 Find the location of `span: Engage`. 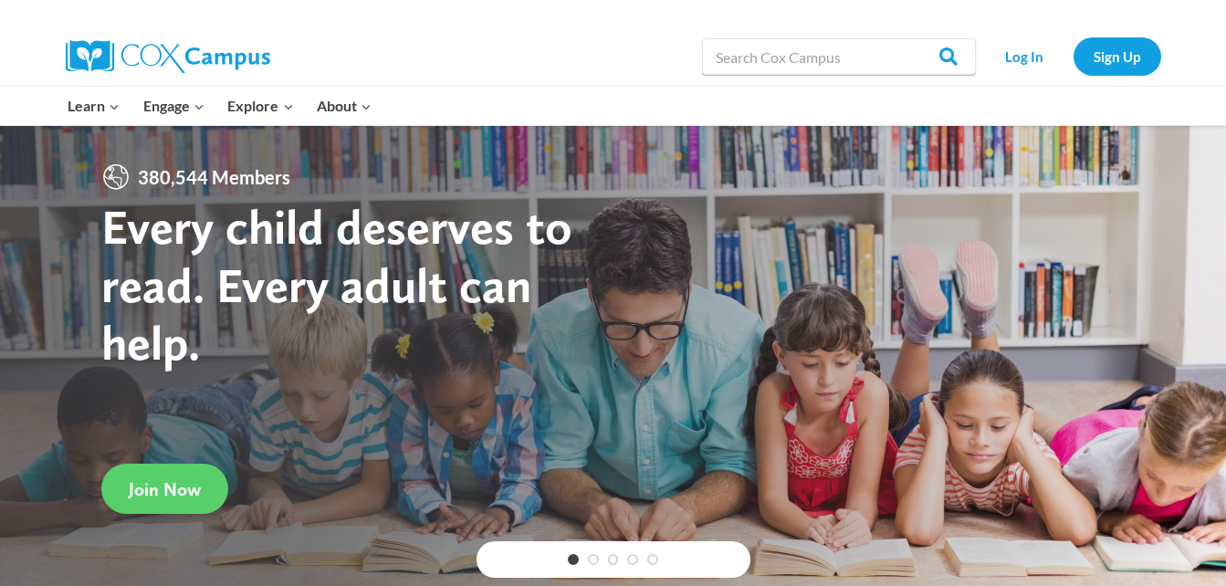

span: Engage is located at coordinates (174, 106).